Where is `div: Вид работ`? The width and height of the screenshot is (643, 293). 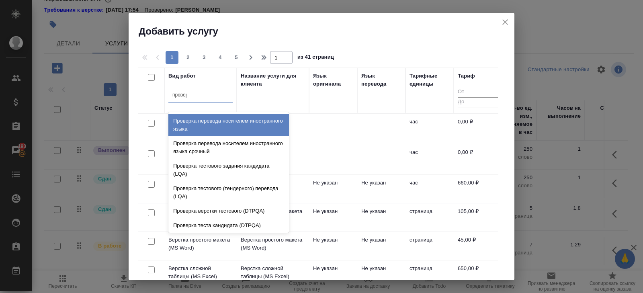
div: Вид работ is located at coordinates (182, 76).